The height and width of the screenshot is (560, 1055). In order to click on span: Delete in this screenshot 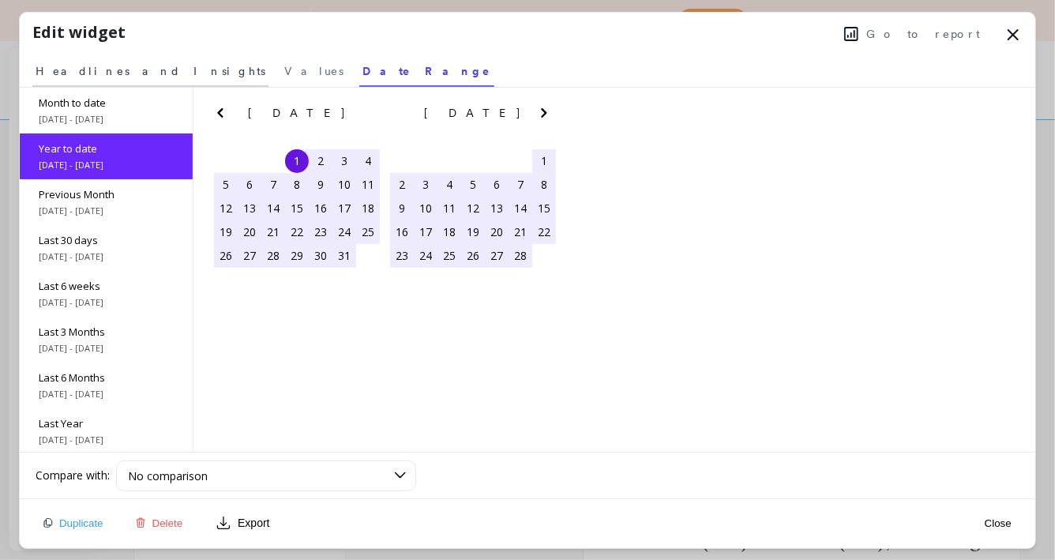, I will do `click(167, 523)`.